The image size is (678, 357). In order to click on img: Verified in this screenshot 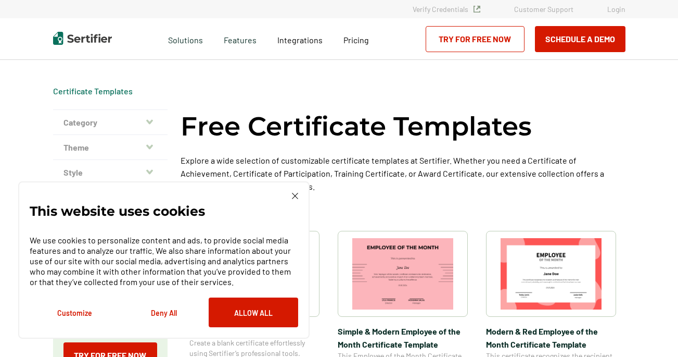, I will do `click(477, 9)`.